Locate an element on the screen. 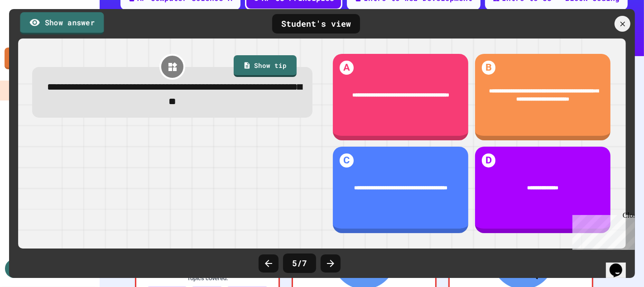  a: Show answer is located at coordinates (62, 23).